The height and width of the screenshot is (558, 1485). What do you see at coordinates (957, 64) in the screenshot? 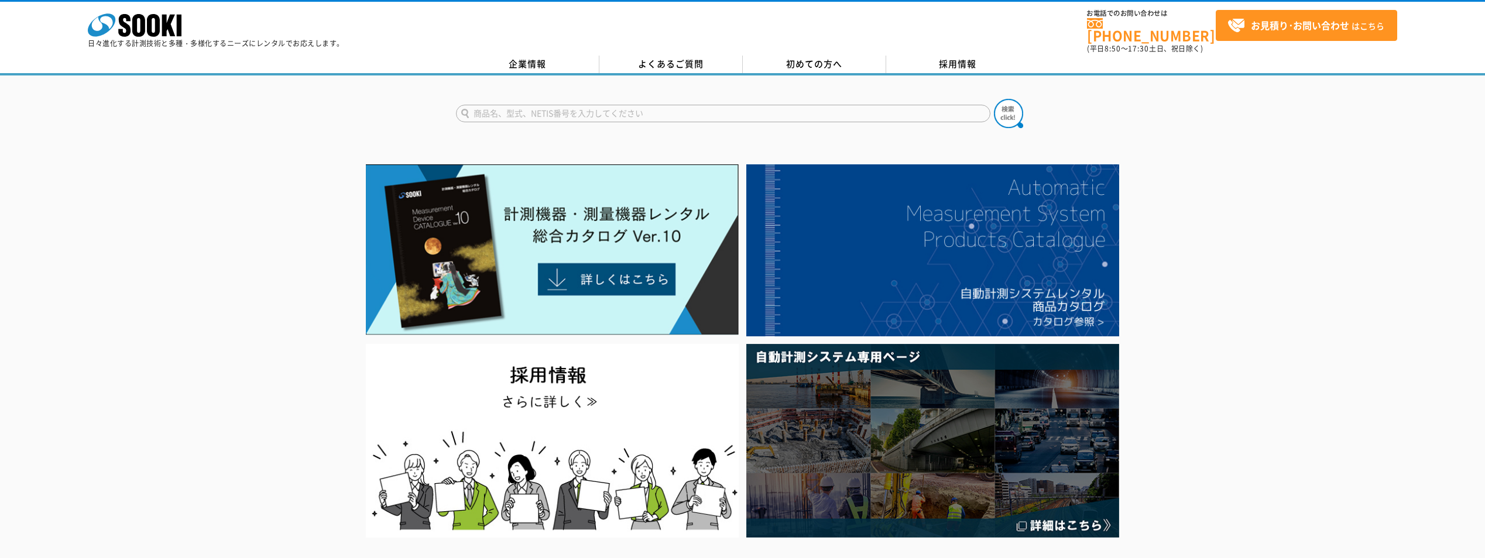
I see `a: 採用情報` at bounding box center [957, 64].